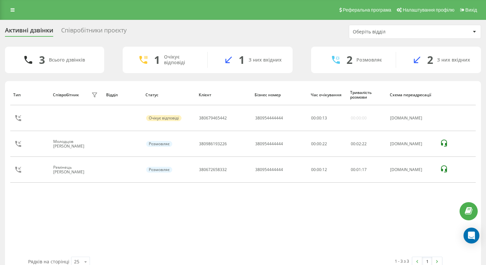 The height and width of the screenshot is (265, 486). I want to click on span: Рядків на сторінці, so click(49, 261).